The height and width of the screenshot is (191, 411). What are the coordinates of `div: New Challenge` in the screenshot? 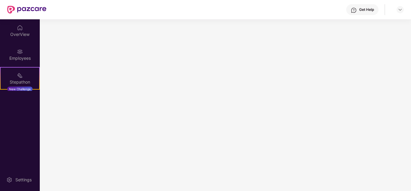 It's located at (20, 89).